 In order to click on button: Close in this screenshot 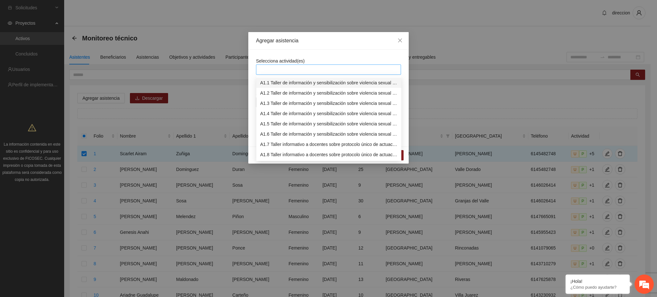, I will do `click(400, 41)`.